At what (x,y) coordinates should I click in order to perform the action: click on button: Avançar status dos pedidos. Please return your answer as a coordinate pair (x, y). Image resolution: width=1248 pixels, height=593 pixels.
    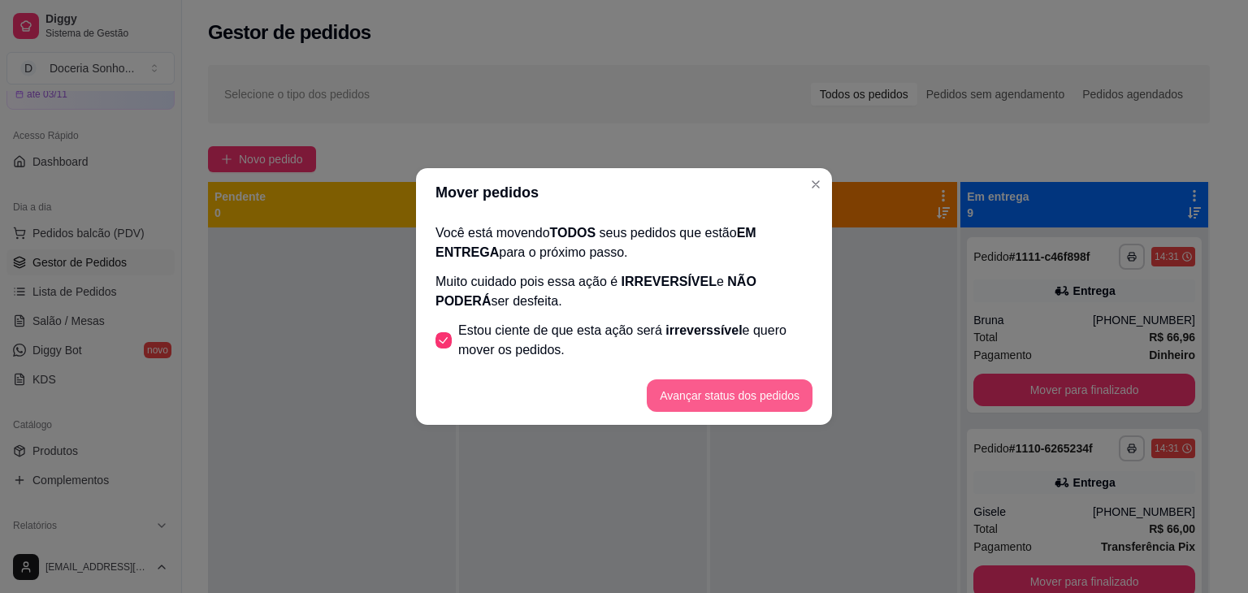
    Looking at the image, I should click on (729, 396).